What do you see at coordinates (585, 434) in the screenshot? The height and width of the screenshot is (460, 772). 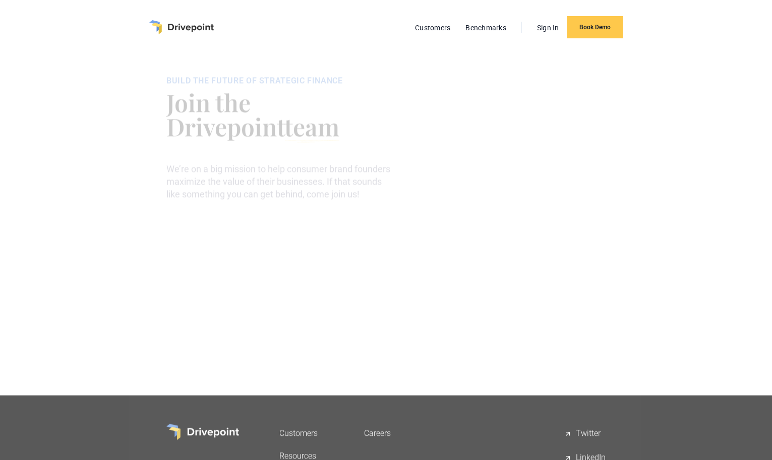 I see `a: Twitter` at bounding box center [585, 434].